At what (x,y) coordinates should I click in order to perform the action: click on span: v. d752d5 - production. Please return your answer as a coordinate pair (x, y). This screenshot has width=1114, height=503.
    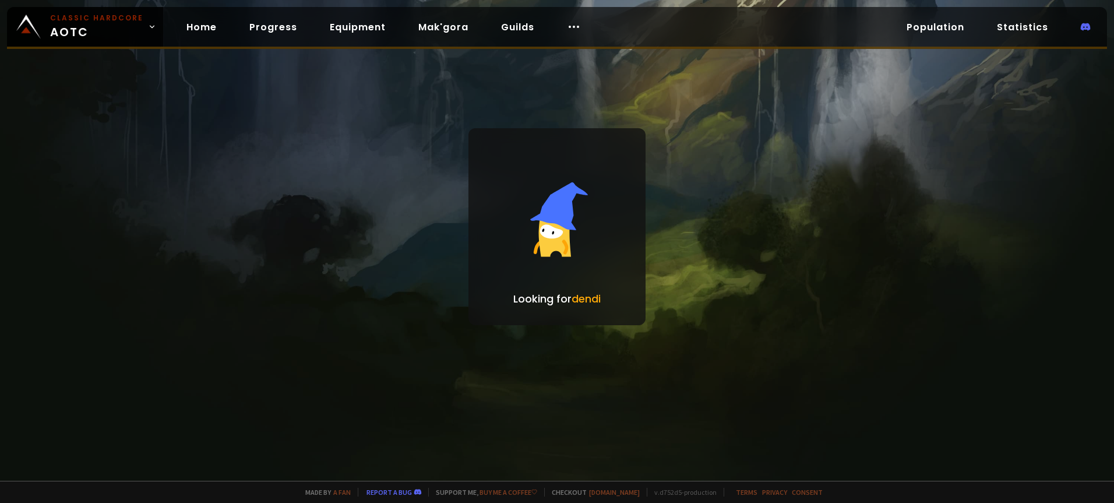
    Looking at the image, I should click on (682, 492).